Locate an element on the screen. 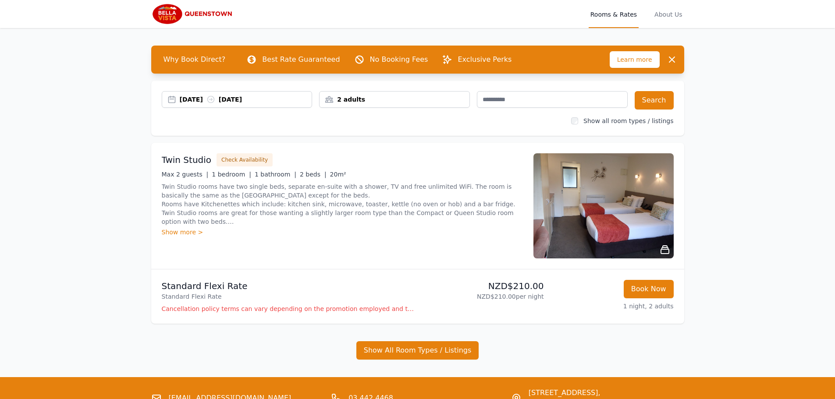 The height and width of the screenshot is (399, 835). div: Show more > is located at coordinates (342, 232).